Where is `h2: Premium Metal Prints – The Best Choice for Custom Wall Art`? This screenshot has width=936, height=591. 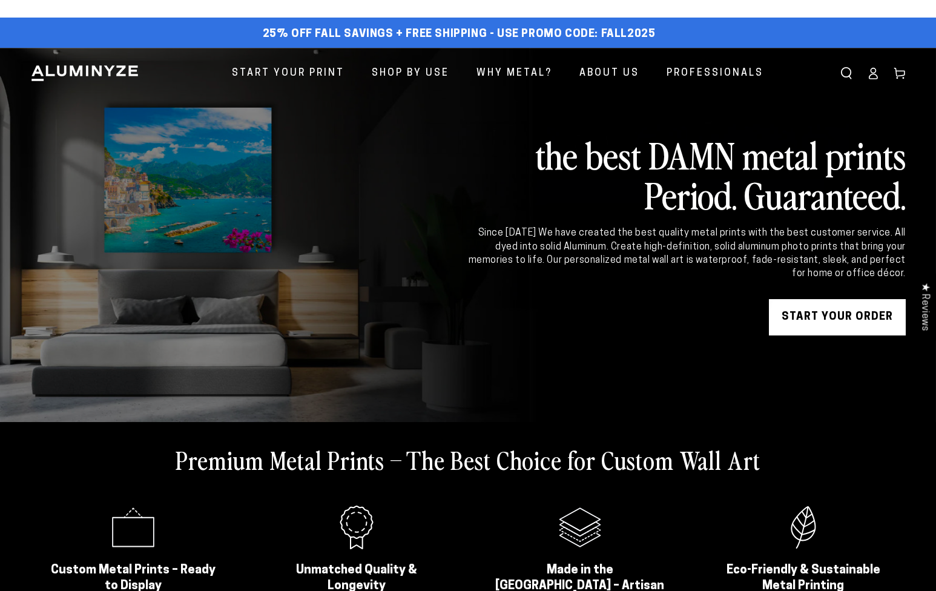
h2: Premium Metal Prints – The Best Choice for Custom Wall Art is located at coordinates (468, 460).